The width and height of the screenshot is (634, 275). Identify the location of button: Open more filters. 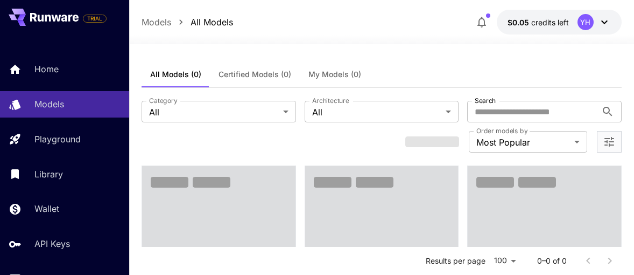
(609, 142).